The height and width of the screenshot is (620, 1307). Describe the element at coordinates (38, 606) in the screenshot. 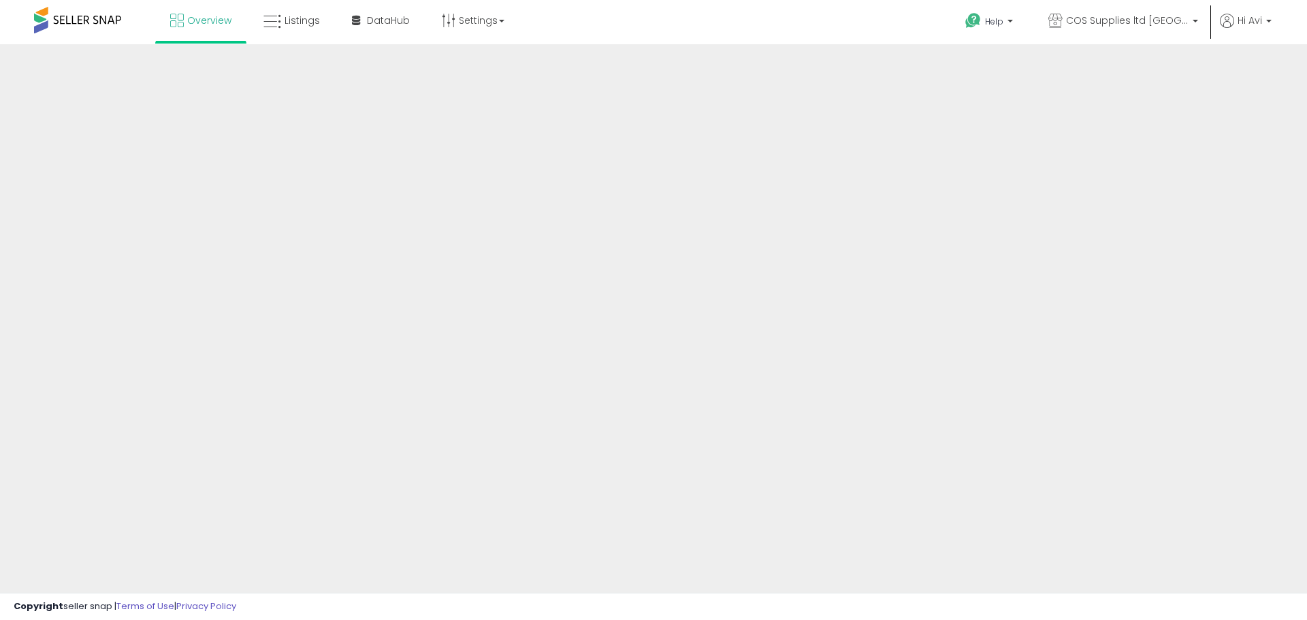

I see `strong: Copyright` at that location.